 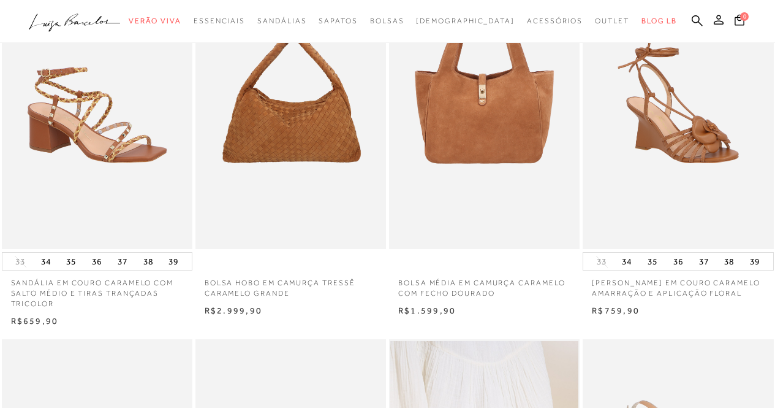 What do you see at coordinates (291, 284) in the screenshot?
I see `a: BOLSA HOBO EM CAMURÇA TRESSÊ CARAMELO GRANDE` at bounding box center [291, 284].